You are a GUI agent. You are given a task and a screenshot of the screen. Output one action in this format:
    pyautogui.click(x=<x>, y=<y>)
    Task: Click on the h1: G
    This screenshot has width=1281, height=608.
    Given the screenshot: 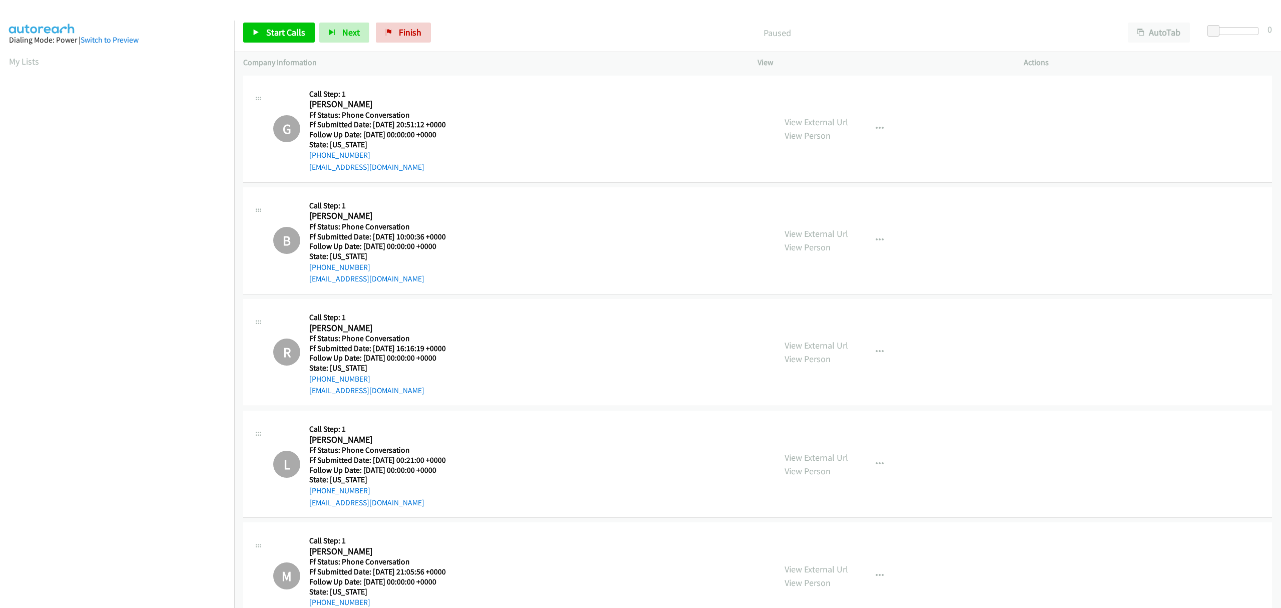 What is the action you would take?
    pyautogui.click(x=287, y=129)
    